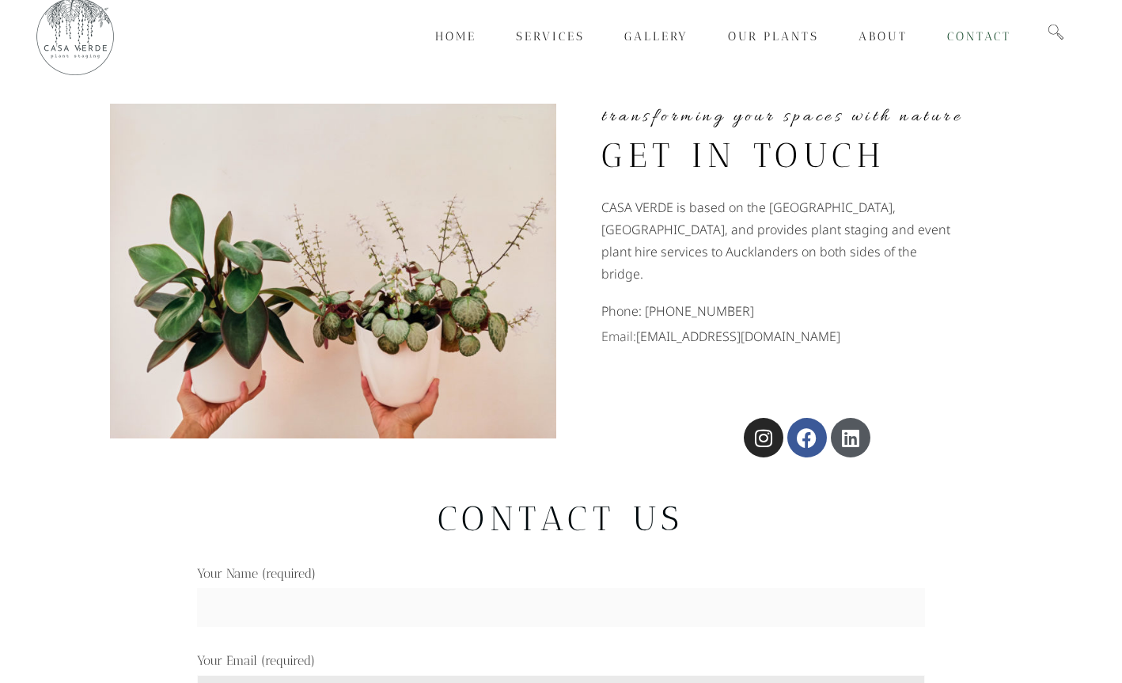  What do you see at coordinates (550, 36) in the screenshot?
I see `span: Services` at bounding box center [550, 36].